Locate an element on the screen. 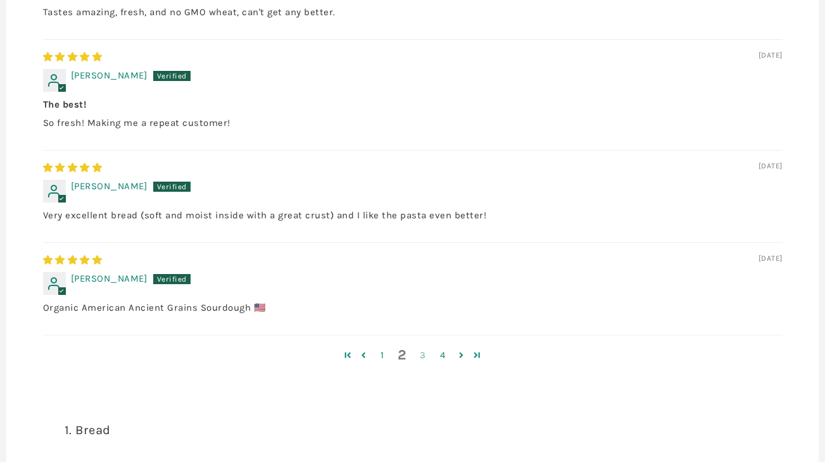  p: So fresh! Making me a repeat customer! is located at coordinates (413, 123).